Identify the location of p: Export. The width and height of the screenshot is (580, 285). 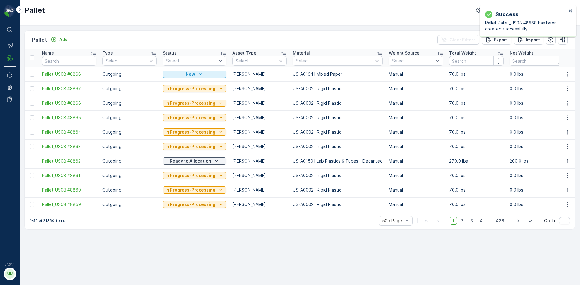
(501, 40).